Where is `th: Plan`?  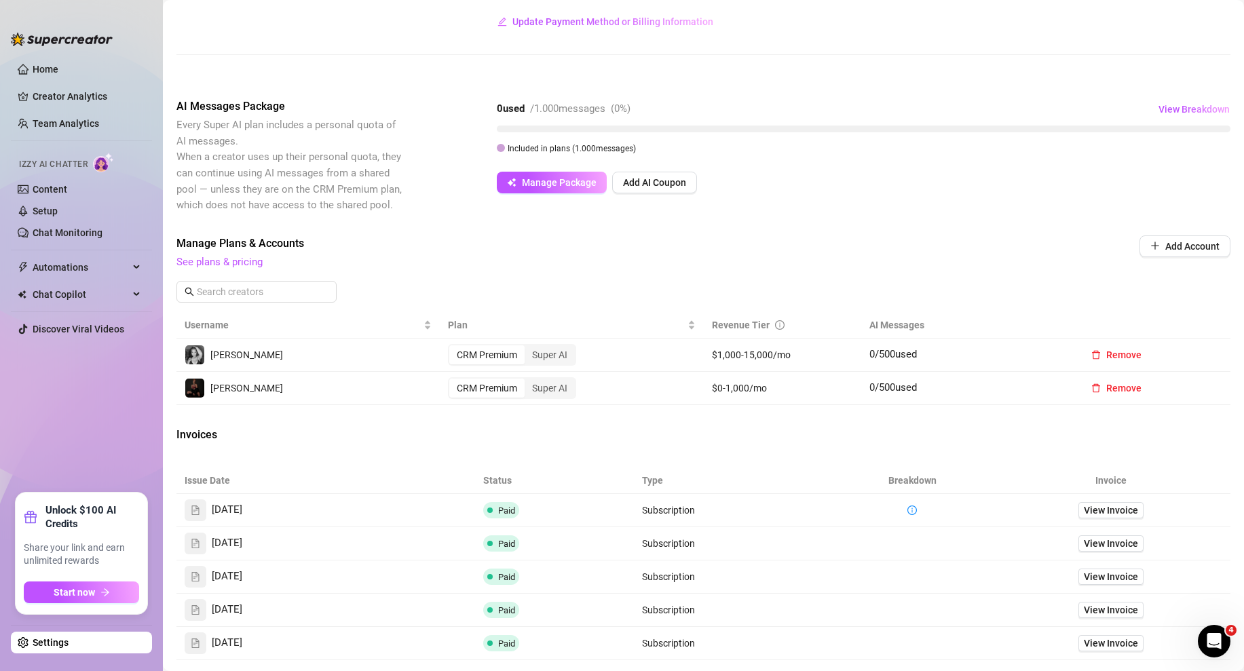
th: Plan is located at coordinates (571, 325).